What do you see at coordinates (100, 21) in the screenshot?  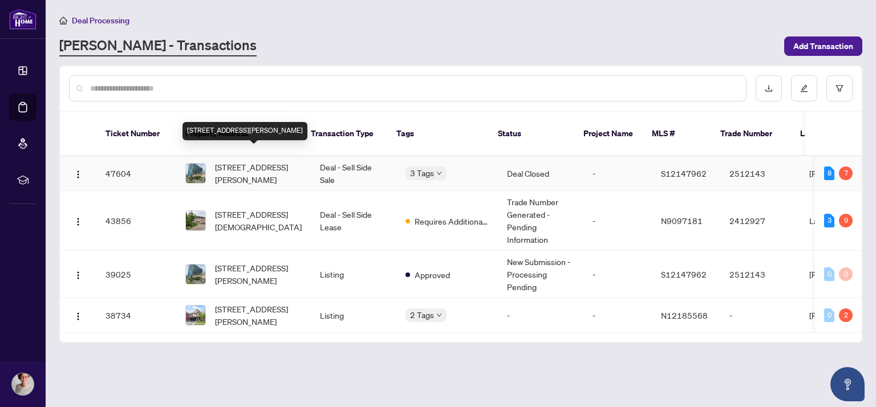 I see `span: Deal Processing` at bounding box center [100, 21].